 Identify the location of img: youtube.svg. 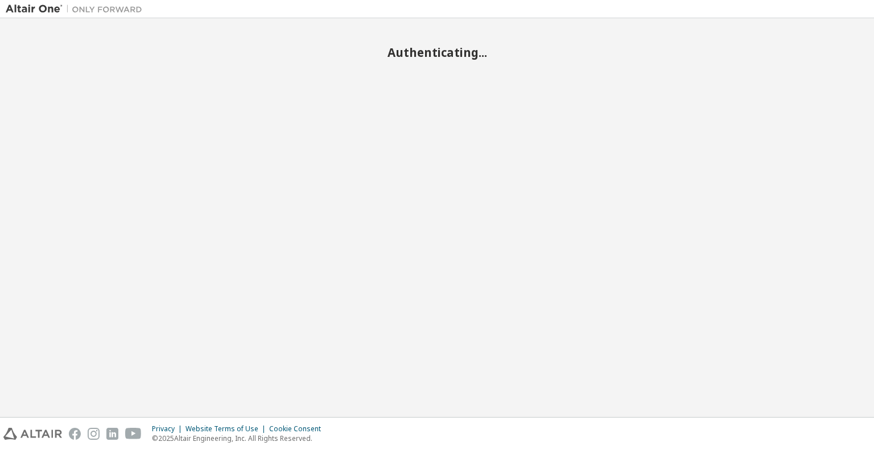
(133, 433).